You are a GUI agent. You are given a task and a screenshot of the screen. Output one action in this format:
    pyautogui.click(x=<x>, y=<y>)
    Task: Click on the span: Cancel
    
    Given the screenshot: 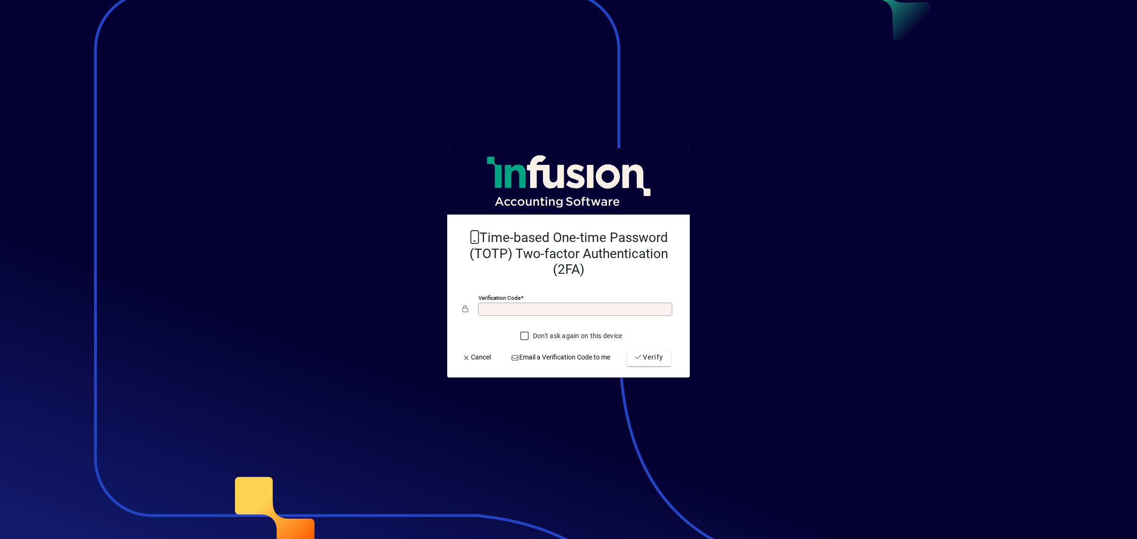 What is the action you would take?
    pyautogui.click(x=476, y=357)
    